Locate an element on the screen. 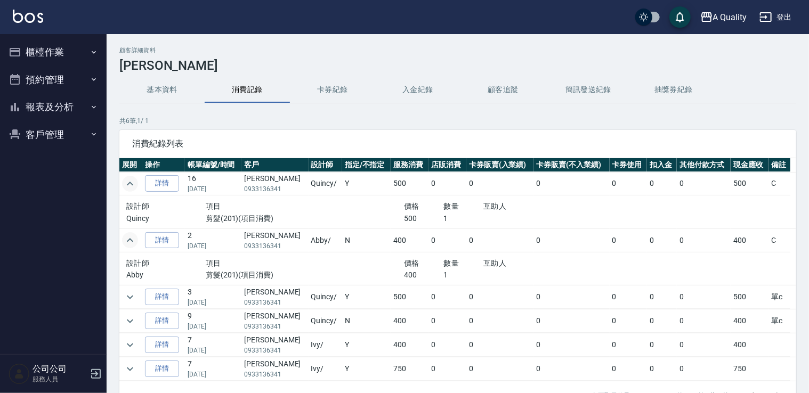 Image resolution: width=809 pixels, height=393 pixels. img: Logo is located at coordinates (28, 16).